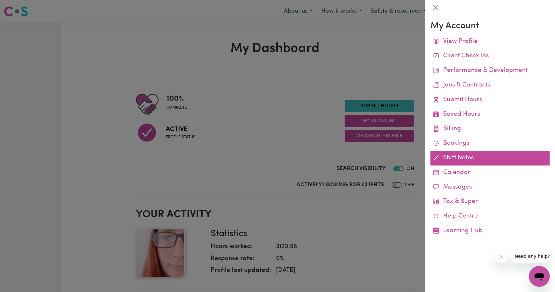 Image resolution: width=555 pixels, height=292 pixels. I want to click on a: Submit Hours, so click(490, 100).